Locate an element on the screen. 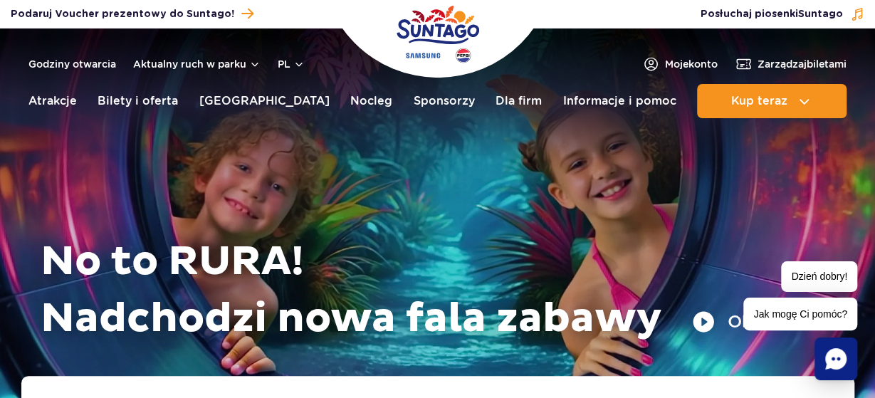 This screenshot has height=398, width=875. div: Chat is located at coordinates (835, 359).